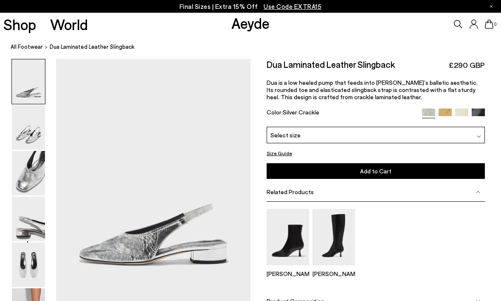 Image resolution: width=501 pixels, height=301 pixels. Describe the element at coordinates (28, 219) in the screenshot. I see `img: Dua Laminated Leather Slingback - Image 4` at that location.